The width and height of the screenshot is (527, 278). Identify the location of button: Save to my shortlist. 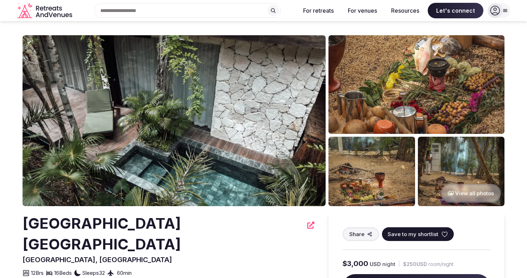
(418, 234).